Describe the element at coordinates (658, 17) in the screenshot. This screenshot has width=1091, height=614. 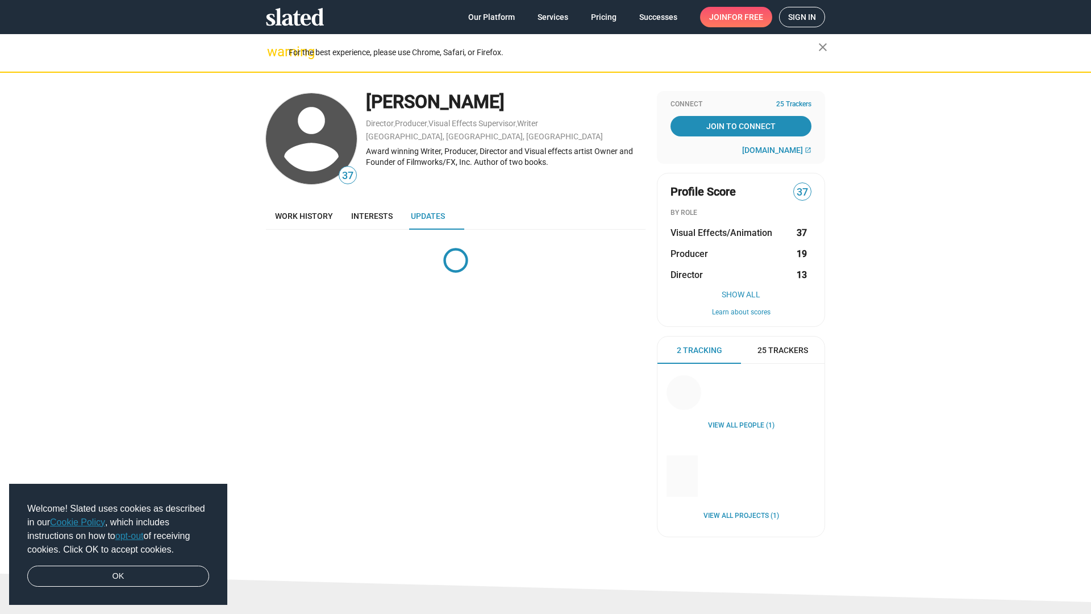
I see `a: Successes` at that location.